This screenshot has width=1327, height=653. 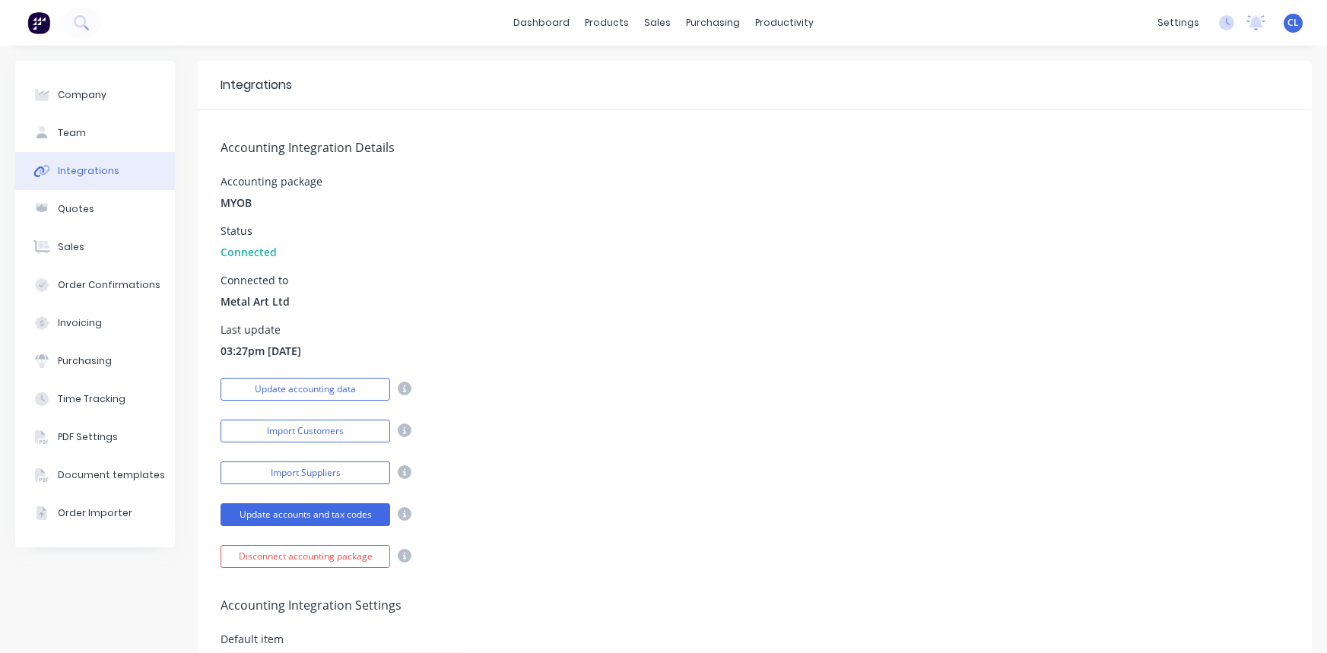 I want to click on button: Quotes, so click(x=95, y=209).